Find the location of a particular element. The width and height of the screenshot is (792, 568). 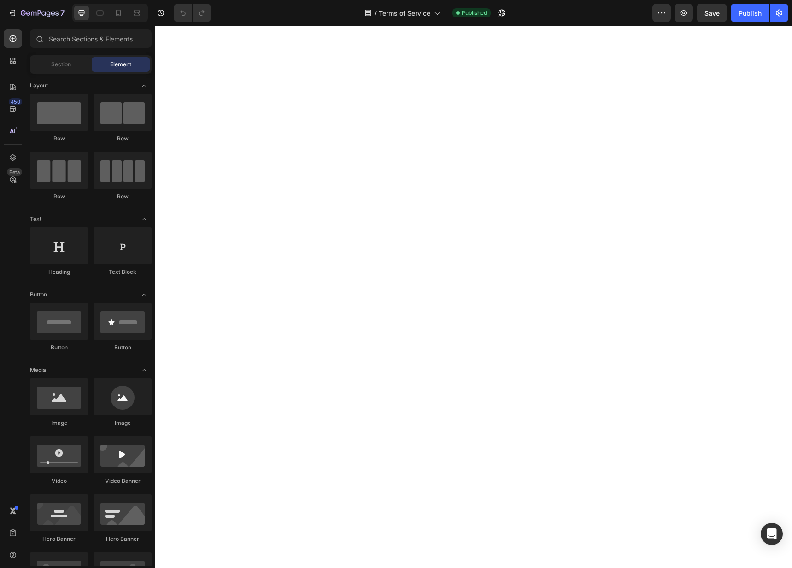

div: Open Intercom Messenger is located at coordinates (772, 534).